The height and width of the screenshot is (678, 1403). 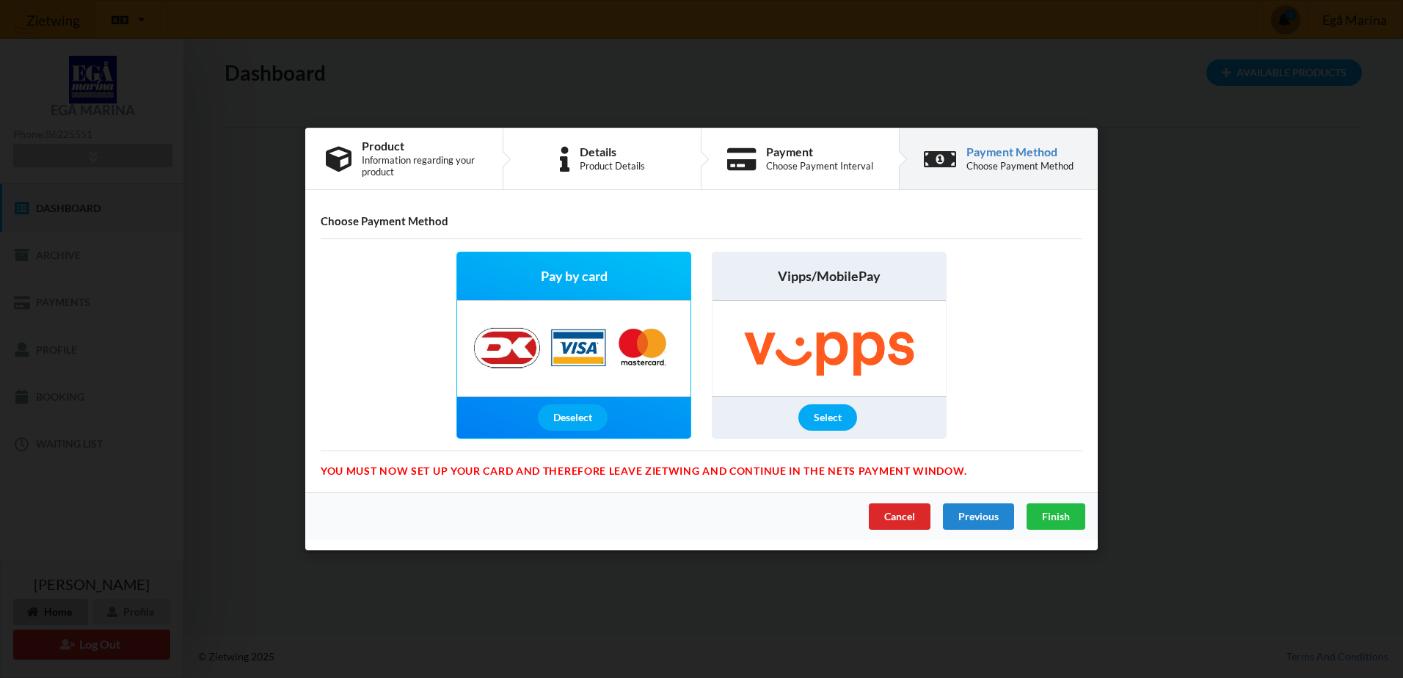 I want to click on span: Vipps/MobilePay, so click(x=829, y=276).